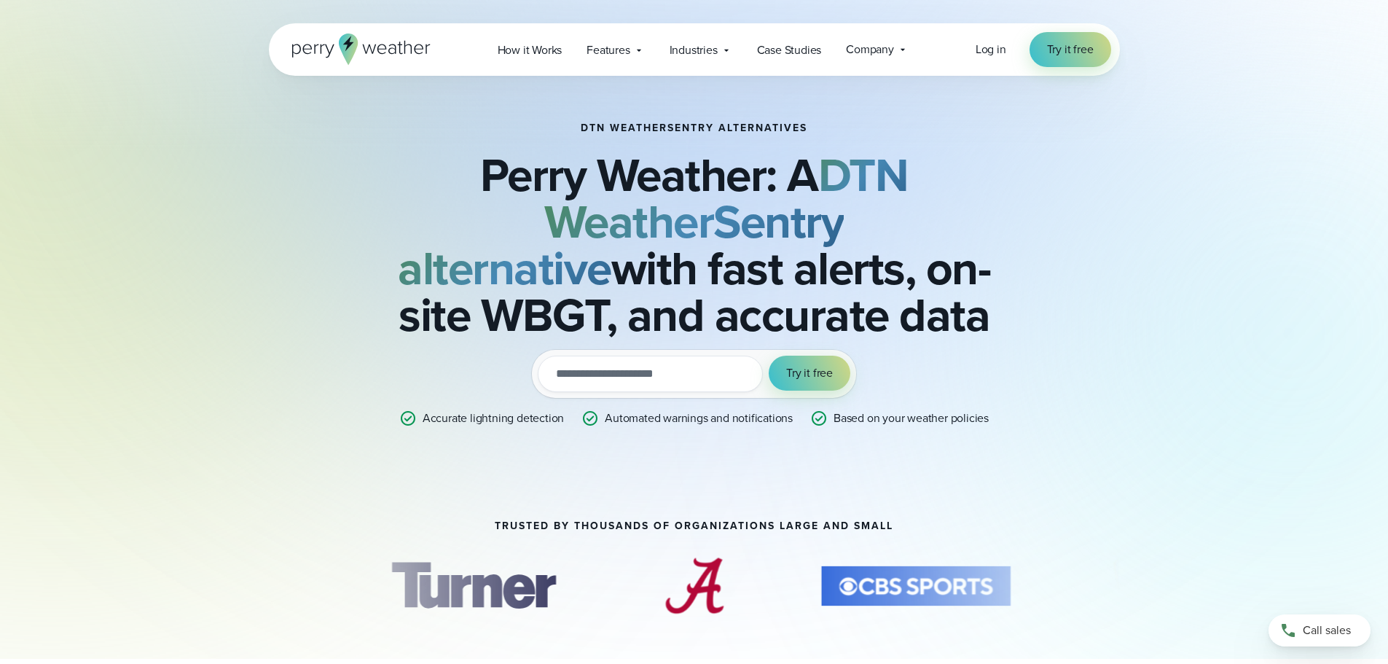 This screenshot has width=1388, height=664. I want to click on img: CBS-Sports.svg, so click(916, 586).